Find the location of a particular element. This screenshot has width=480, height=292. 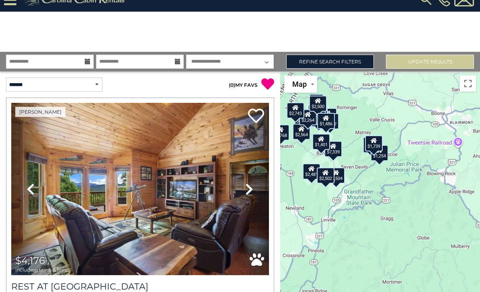

button: Toggle fullscreen view is located at coordinates (468, 84).